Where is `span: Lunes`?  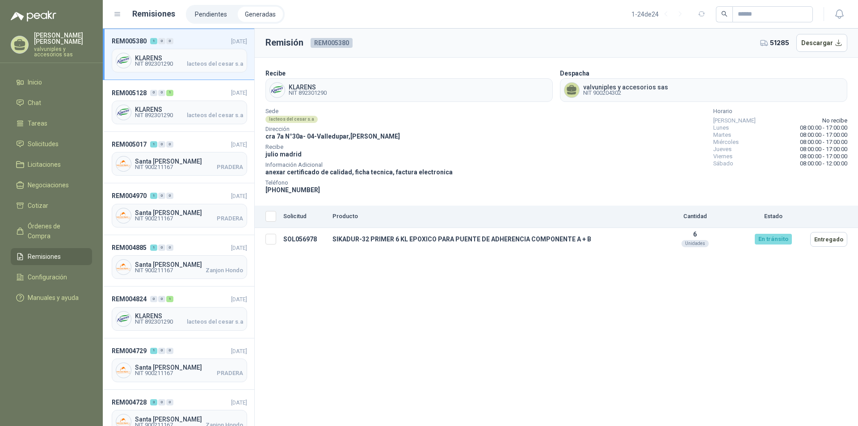 span: Lunes is located at coordinates (721, 128).